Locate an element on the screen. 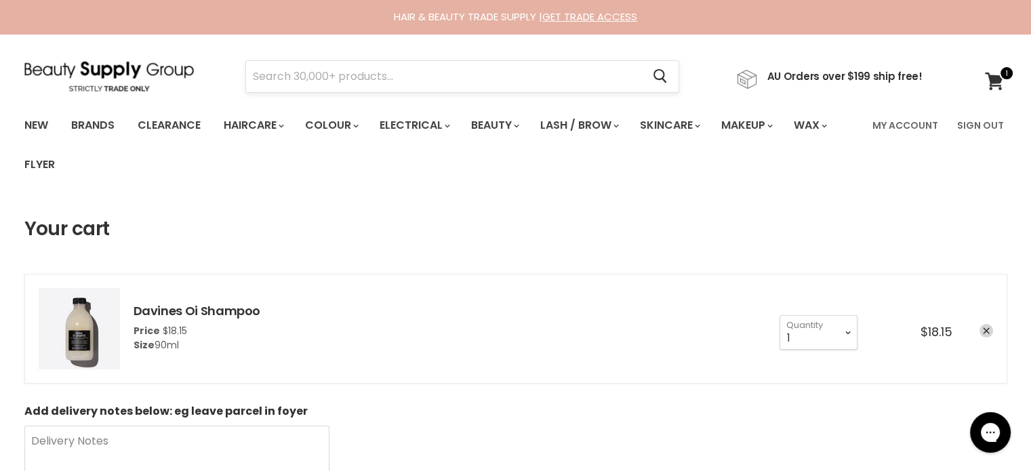 The height and width of the screenshot is (471, 1031). a: Flyer is located at coordinates (39, 165).